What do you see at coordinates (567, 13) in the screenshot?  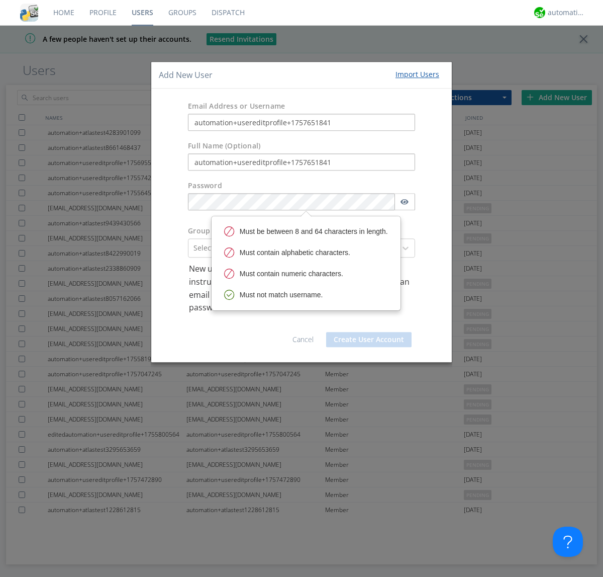 I see `div: automation+atlas` at bounding box center [567, 13].